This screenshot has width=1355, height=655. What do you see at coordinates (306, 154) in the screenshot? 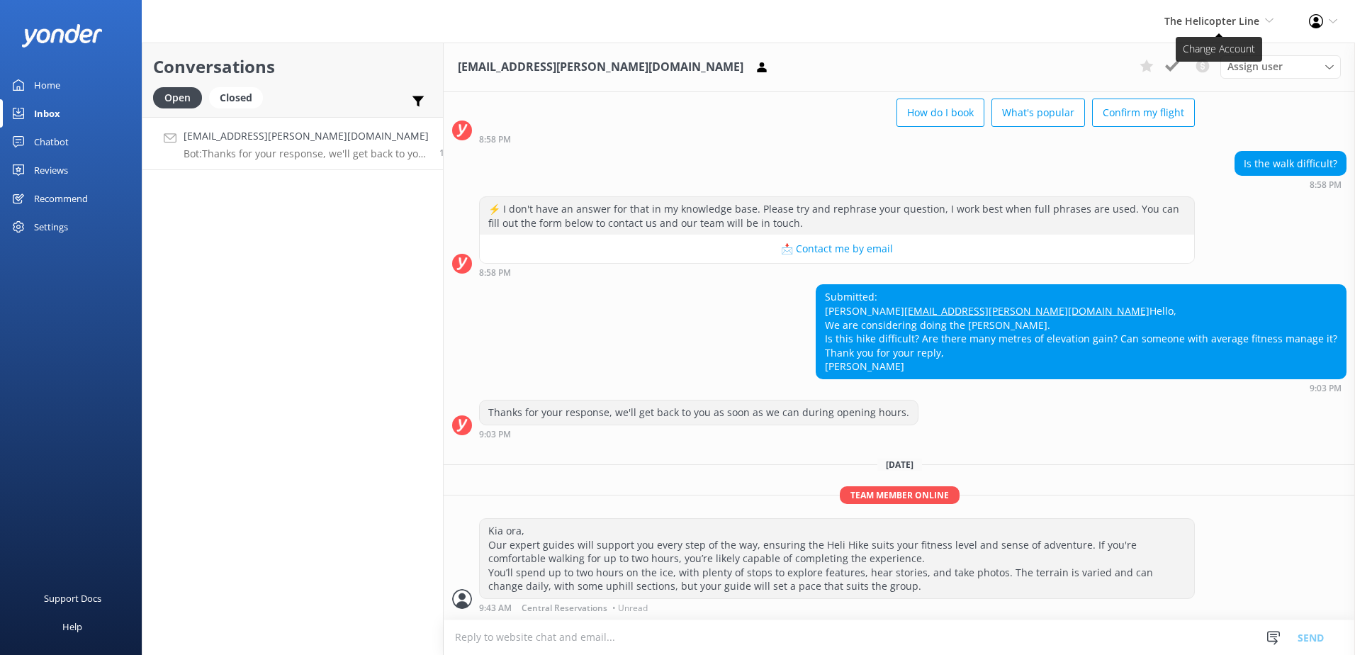
I see `p: Bot: Thanks for your response, we'll get back to you as soon as we can during opening hours.` at bounding box center [306, 154].